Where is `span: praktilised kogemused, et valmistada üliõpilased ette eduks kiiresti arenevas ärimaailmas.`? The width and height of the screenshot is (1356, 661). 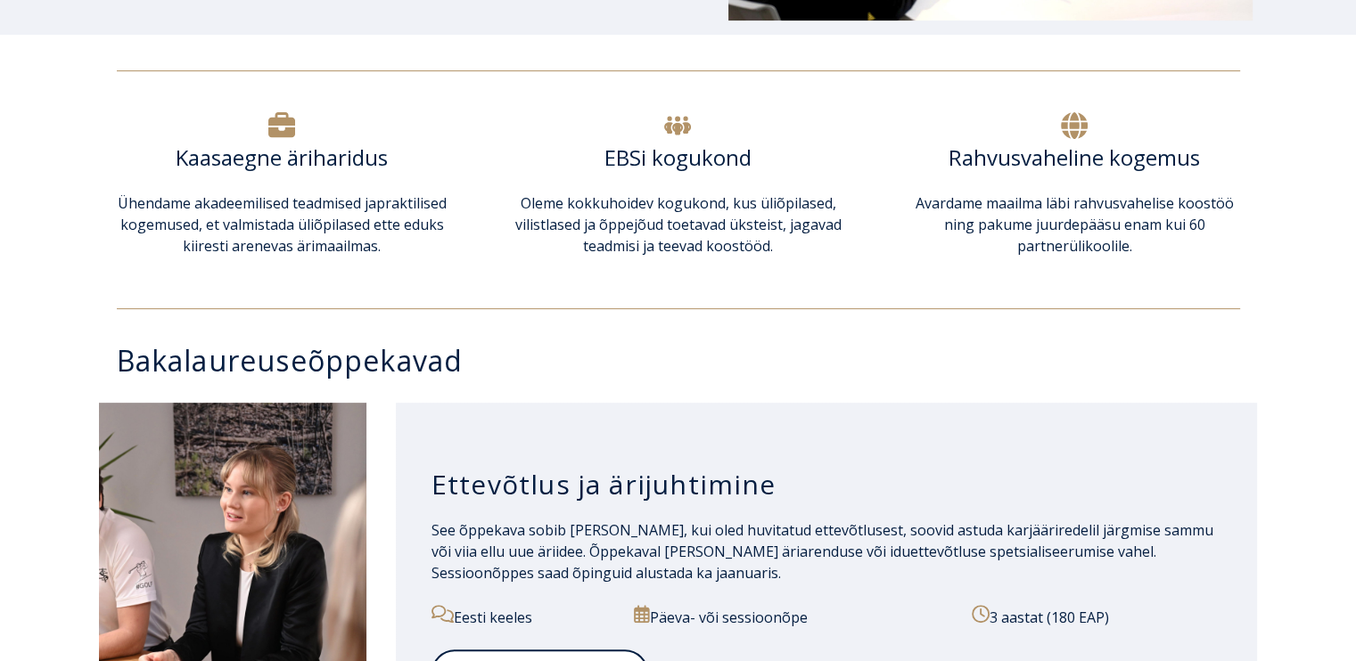
span: praktilised kogemused, et valmistada üliõpilased ette eduks kiiresti arenevas ärimaailmas. is located at coordinates (283, 225).